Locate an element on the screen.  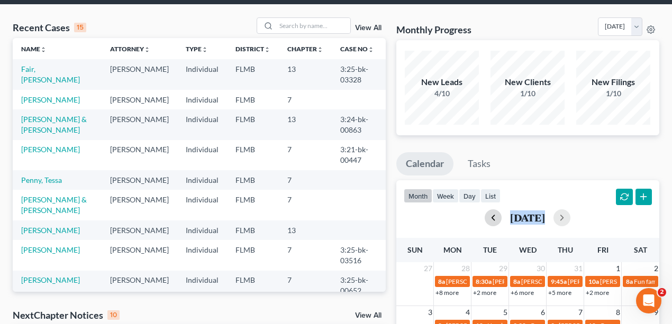
div: New Filings is located at coordinates (613, 82).